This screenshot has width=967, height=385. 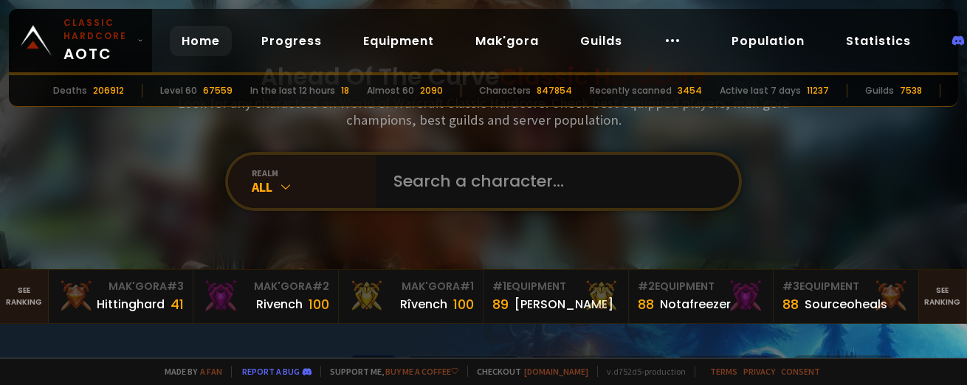 I want to click on a: Population, so click(x=767, y=41).